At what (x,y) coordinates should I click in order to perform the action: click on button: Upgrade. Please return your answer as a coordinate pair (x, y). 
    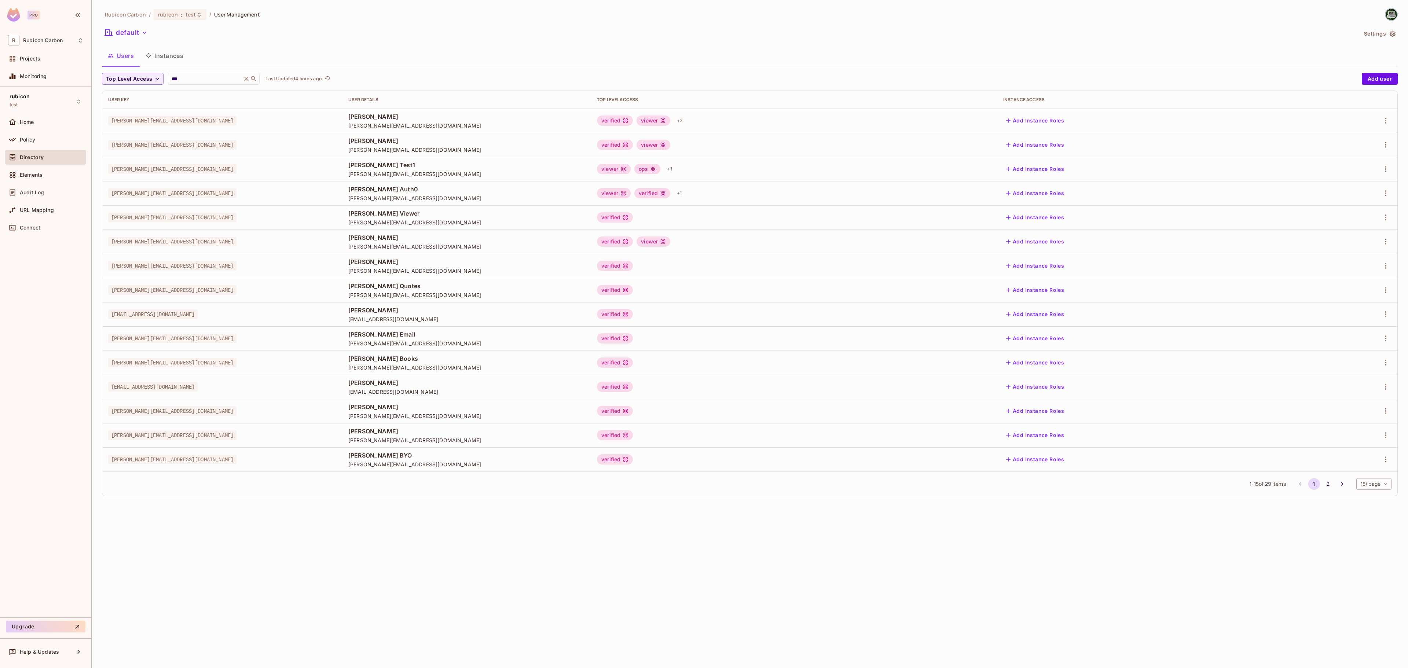
    Looking at the image, I should click on (45, 627).